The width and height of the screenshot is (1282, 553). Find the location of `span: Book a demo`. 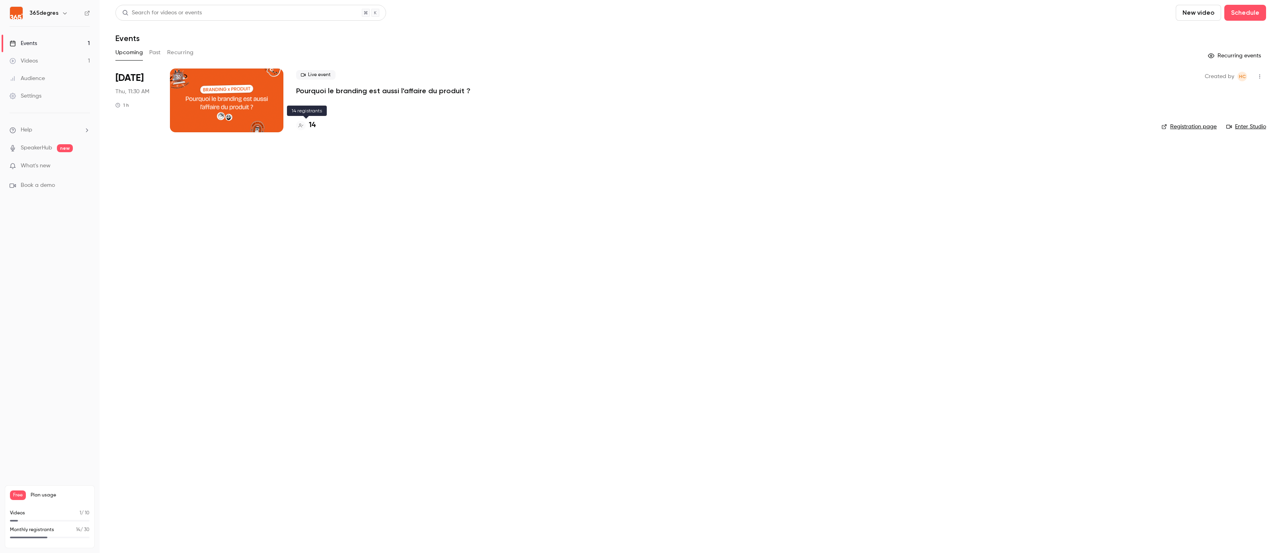

span: Book a demo is located at coordinates (38, 185).